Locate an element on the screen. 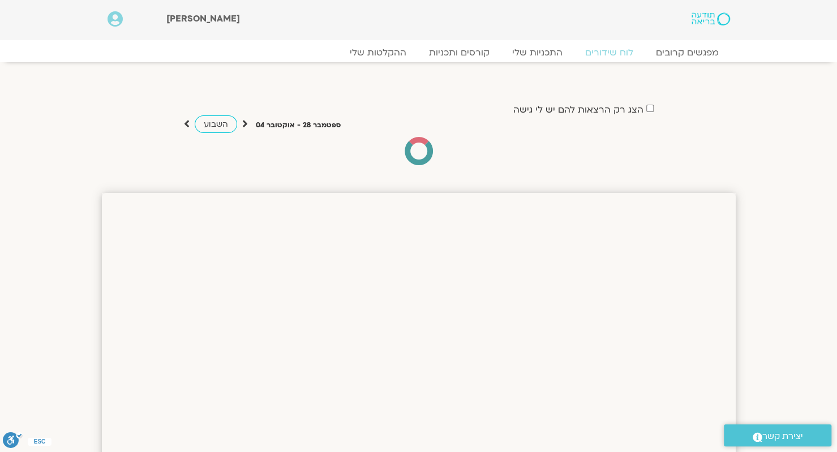 The width and height of the screenshot is (837, 452). a: מפגשים קרובים is located at coordinates (687, 53).